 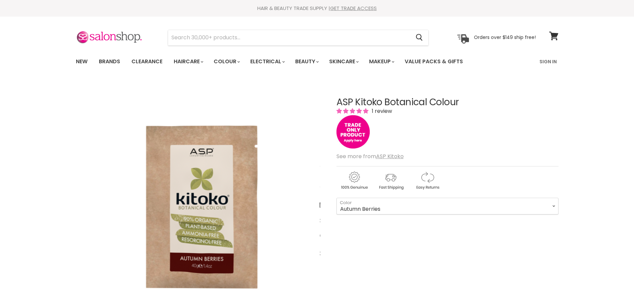 I want to click on p: Orders over $149 ship free!, so click(x=505, y=37).